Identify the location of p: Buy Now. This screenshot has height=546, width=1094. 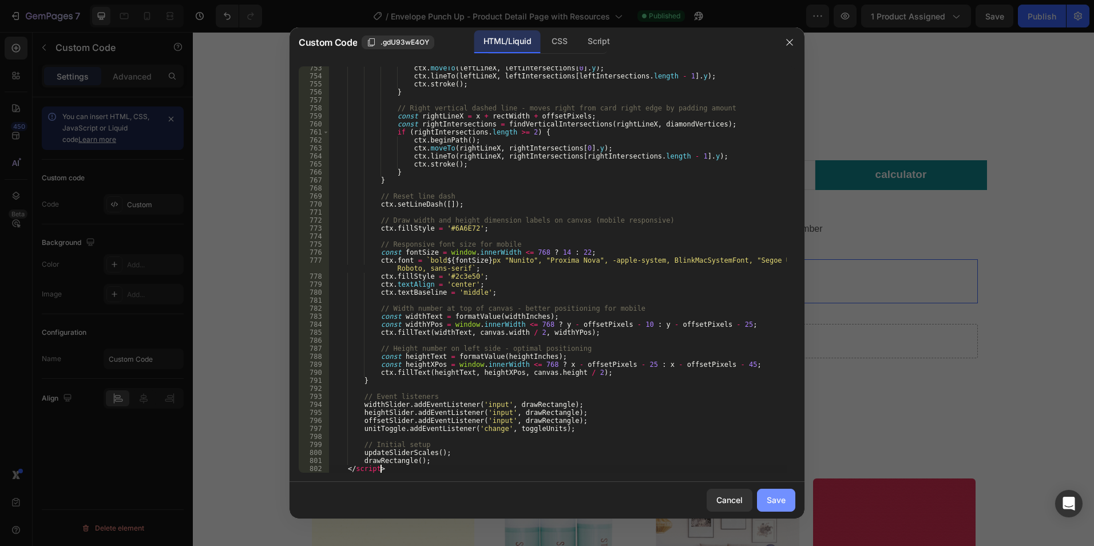
(250, 61).